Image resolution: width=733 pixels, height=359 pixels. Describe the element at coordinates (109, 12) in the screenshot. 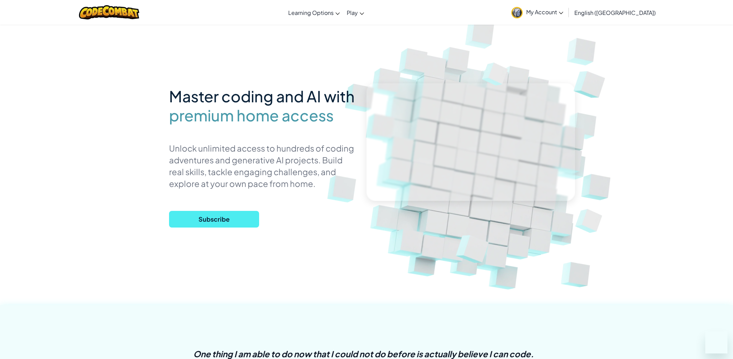

I see `a: CodeCombat logo` at that location.